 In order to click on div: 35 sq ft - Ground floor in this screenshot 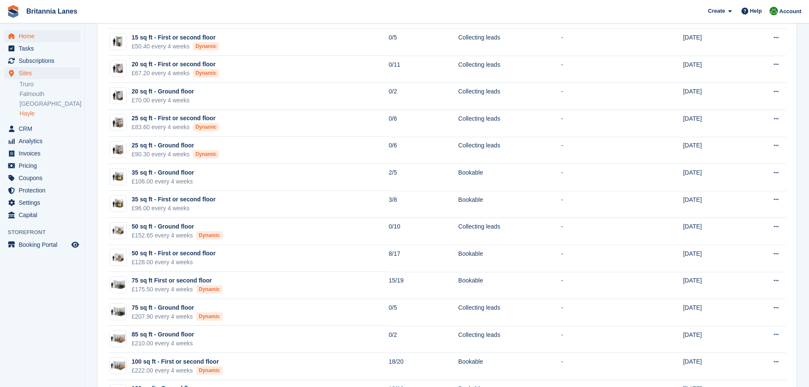, I will do `click(163, 172)`.